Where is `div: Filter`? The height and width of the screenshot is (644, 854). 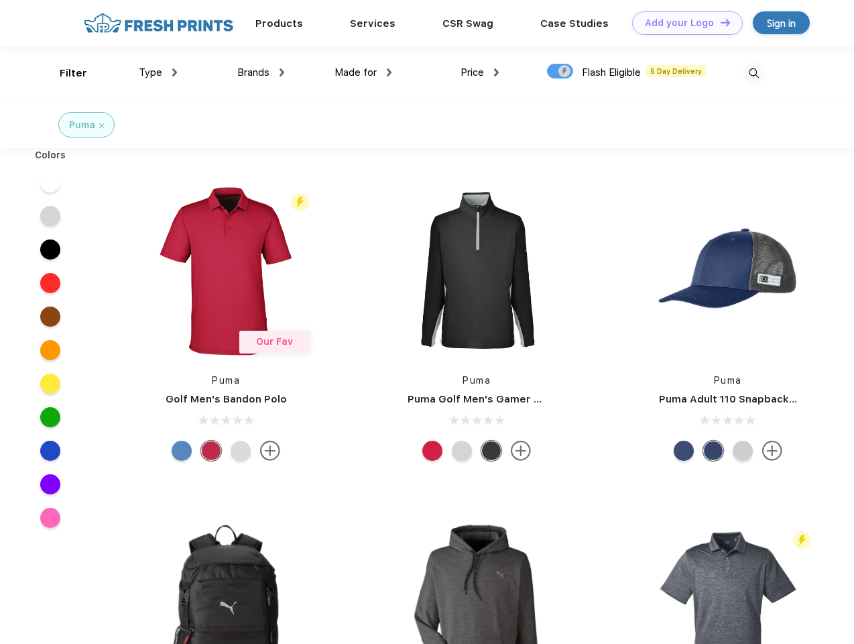 div: Filter is located at coordinates (73, 73).